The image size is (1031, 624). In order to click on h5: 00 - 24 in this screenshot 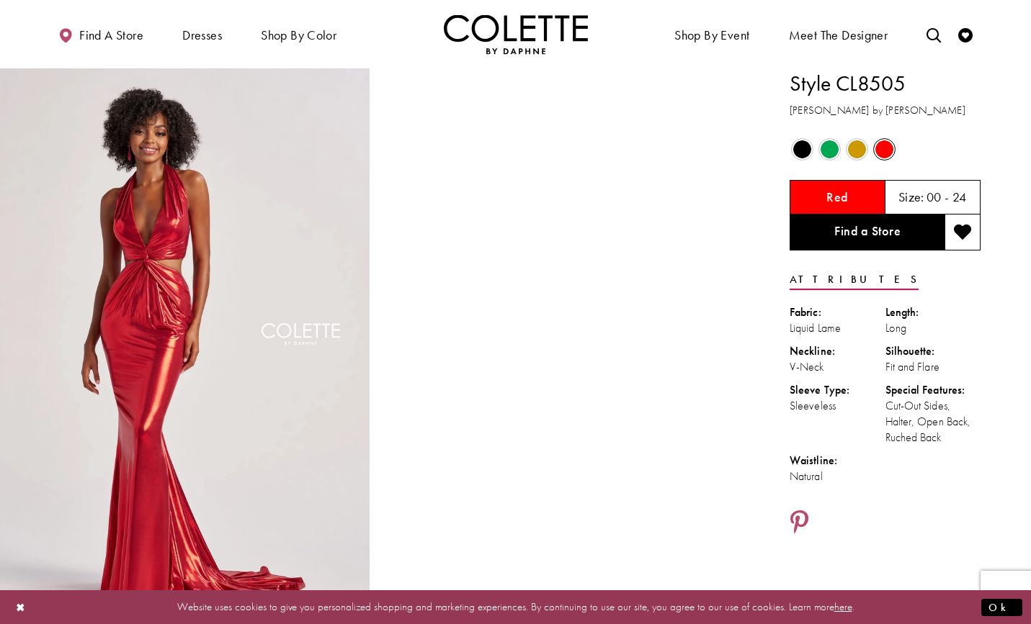, I will do `click(946, 197)`.